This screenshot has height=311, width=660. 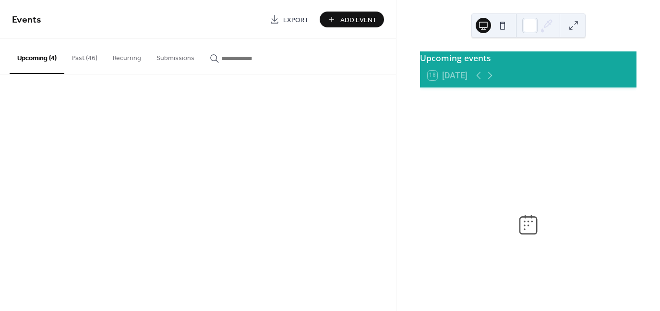 What do you see at coordinates (296, 20) in the screenshot?
I see `span: Export` at bounding box center [296, 20].